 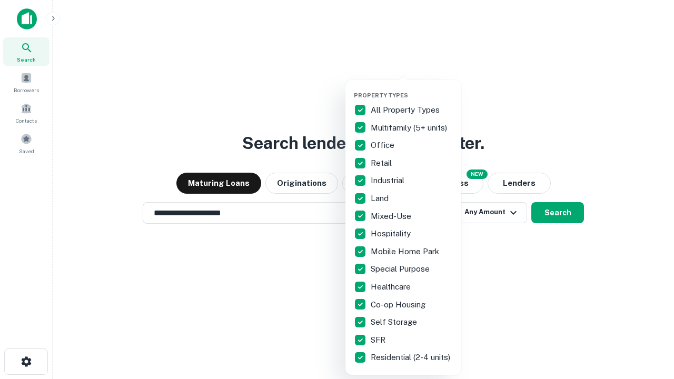 What do you see at coordinates (399, 305) in the screenshot?
I see `p: Co-op Housing` at bounding box center [399, 305].